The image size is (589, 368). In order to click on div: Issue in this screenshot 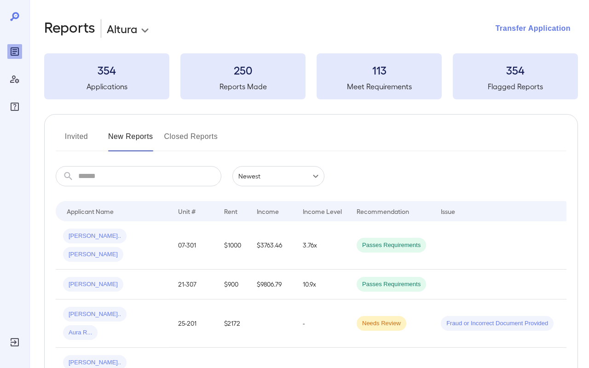, I will do `click(448, 211)`.